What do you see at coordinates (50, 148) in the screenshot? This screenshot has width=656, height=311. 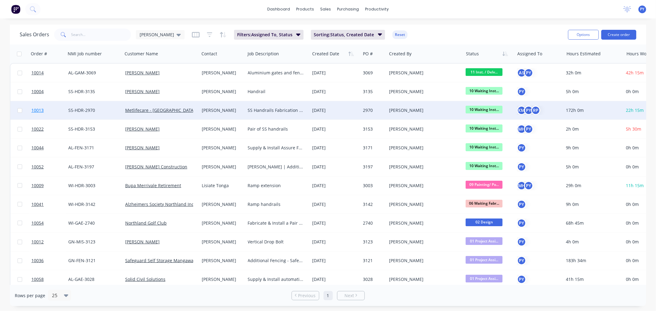 I see `a: 10044` at bounding box center [50, 148].